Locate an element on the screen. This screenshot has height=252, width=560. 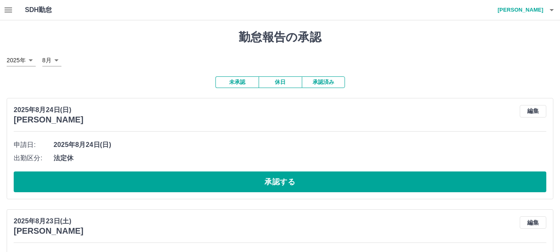
span: 申請日: is located at coordinates (34, 145).